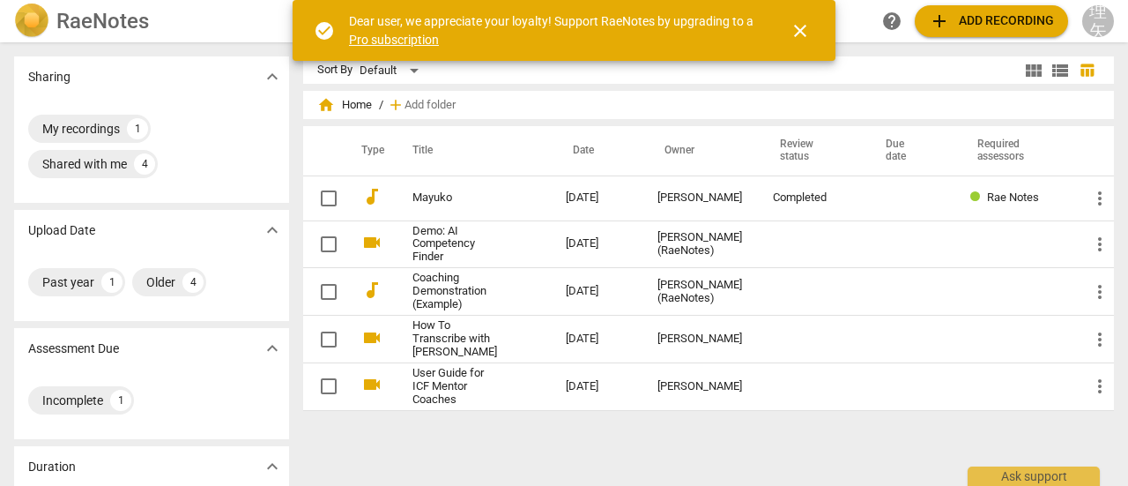  I want to click on h2: RaeNotes, so click(102, 21).